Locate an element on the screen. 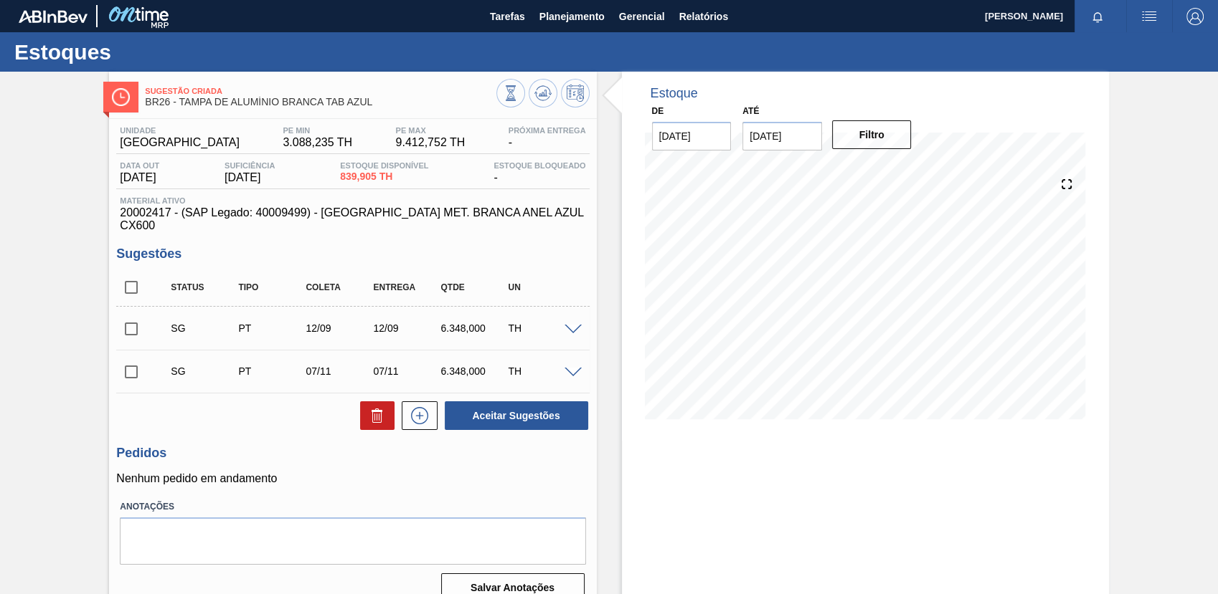 This screenshot has width=1218, height=594. button: Programar Estoque is located at coordinates (575, 93).